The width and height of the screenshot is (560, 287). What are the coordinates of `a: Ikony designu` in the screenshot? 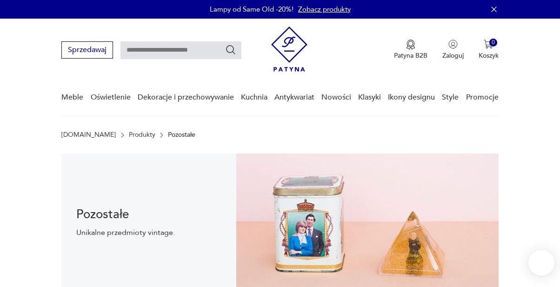 It's located at (411, 97).